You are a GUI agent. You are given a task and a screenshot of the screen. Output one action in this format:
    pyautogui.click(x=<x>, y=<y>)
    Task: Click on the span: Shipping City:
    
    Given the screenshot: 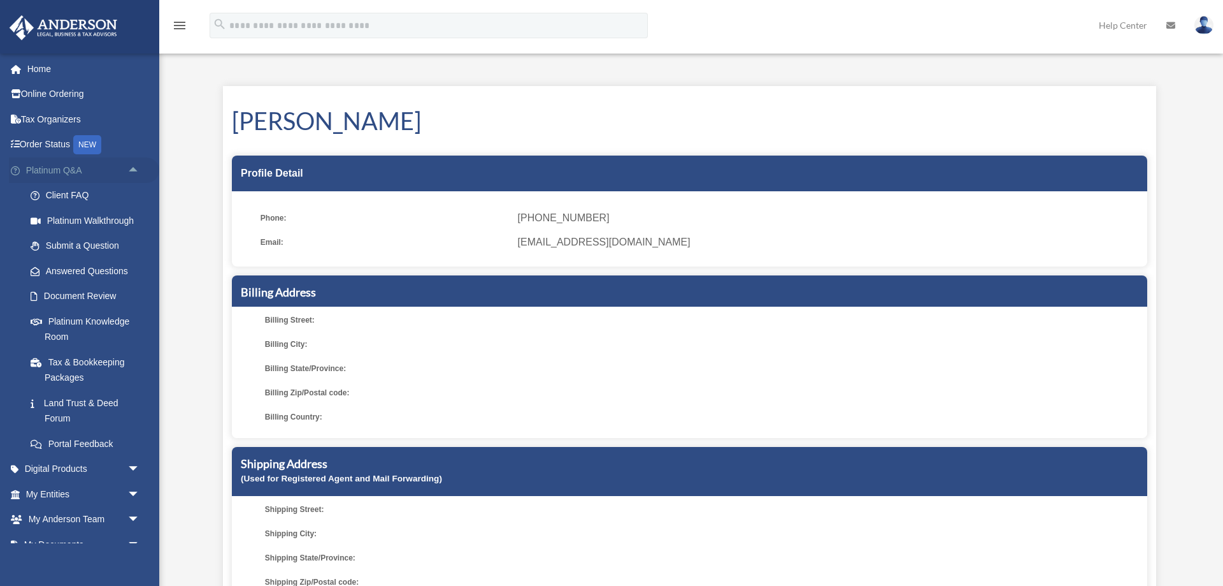 What is the action you would take?
    pyautogui.click(x=389, y=533)
    